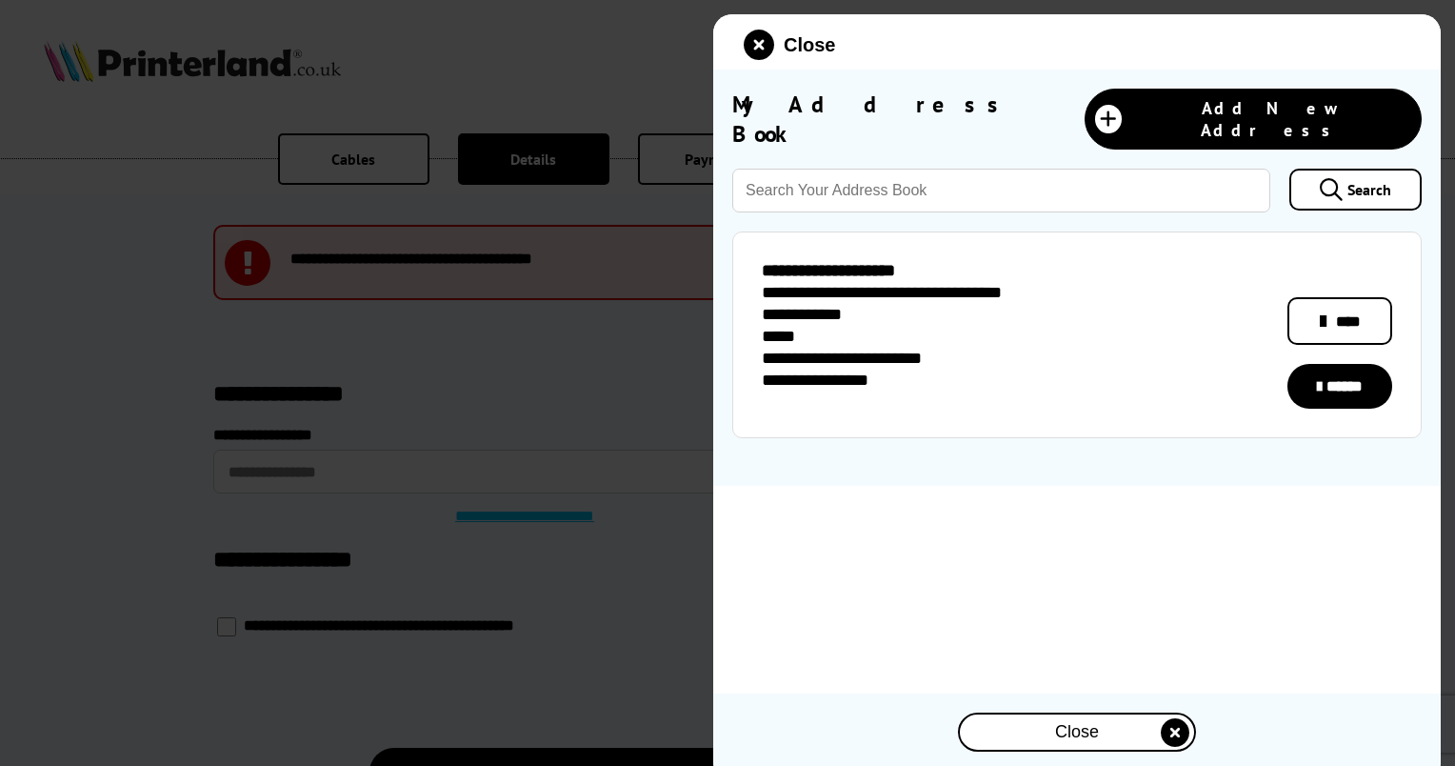 The height and width of the screenshot is (766, 1455). Describe the element at coordinates (1370, 190) in the screenshot. I see `span: Search` at that location.